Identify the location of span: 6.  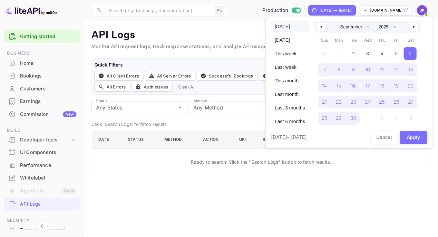
(410, 54).